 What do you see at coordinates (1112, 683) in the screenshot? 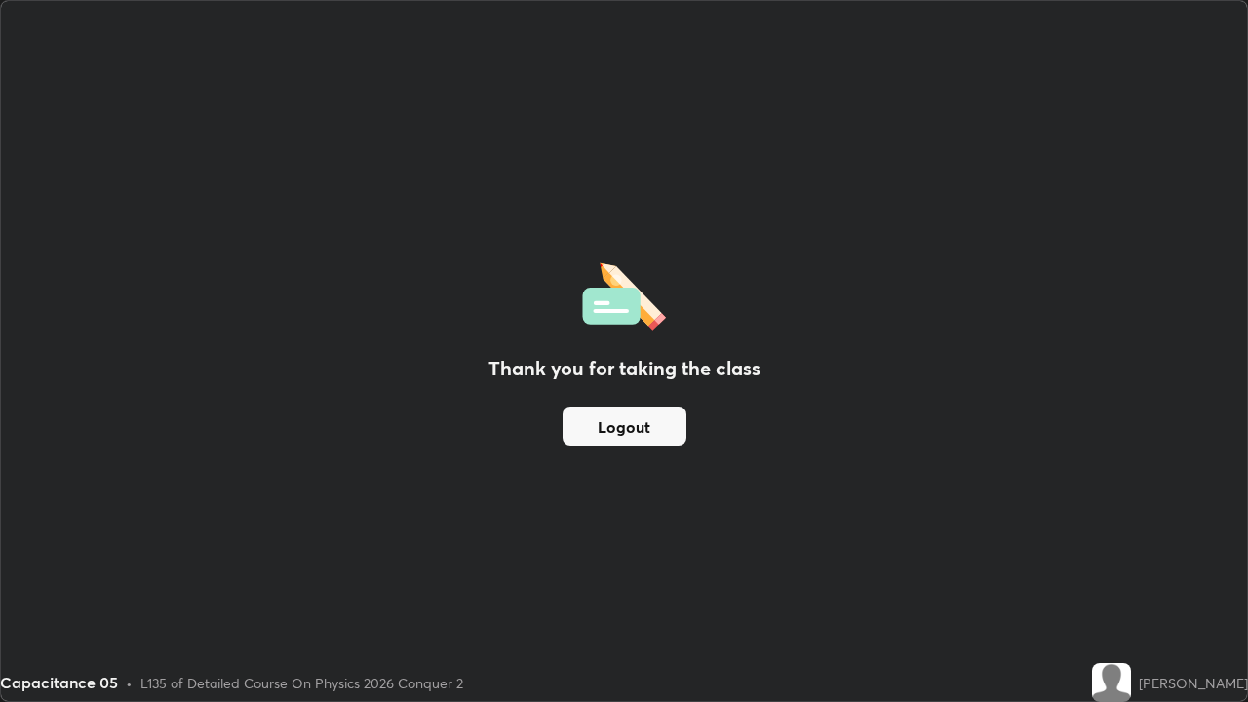
I see `img: default.png` at bounding box center [1112, 683].